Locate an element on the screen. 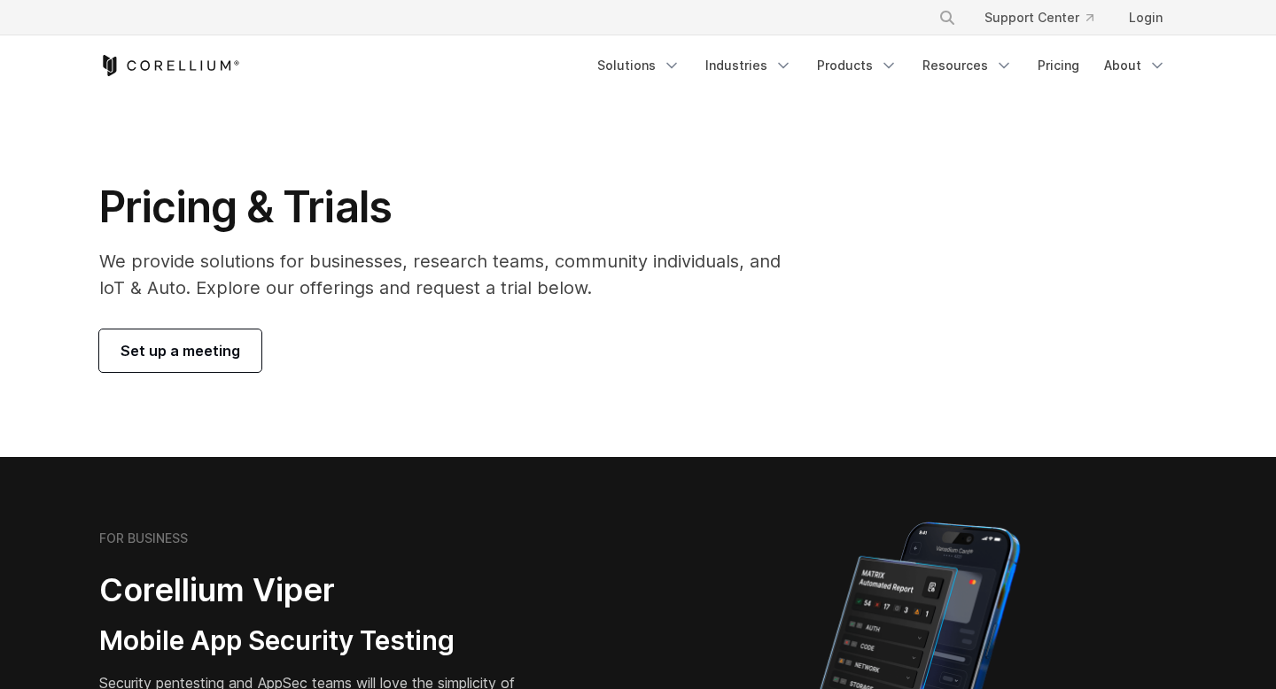  h3: Mobile App Security Testing is located at coordinates (326, 641).